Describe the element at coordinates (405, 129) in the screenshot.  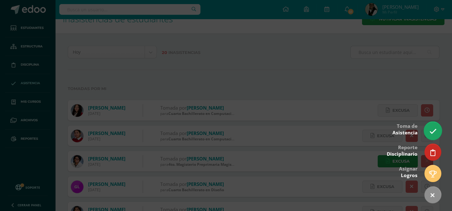
I see `div: Toma de` at that location.